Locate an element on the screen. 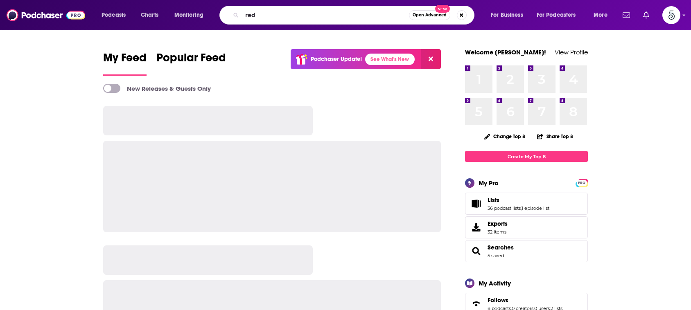 The width and height of the screenshot is (691, 310). a: New Releases & Guests Only is located at coordinates (157, 88).